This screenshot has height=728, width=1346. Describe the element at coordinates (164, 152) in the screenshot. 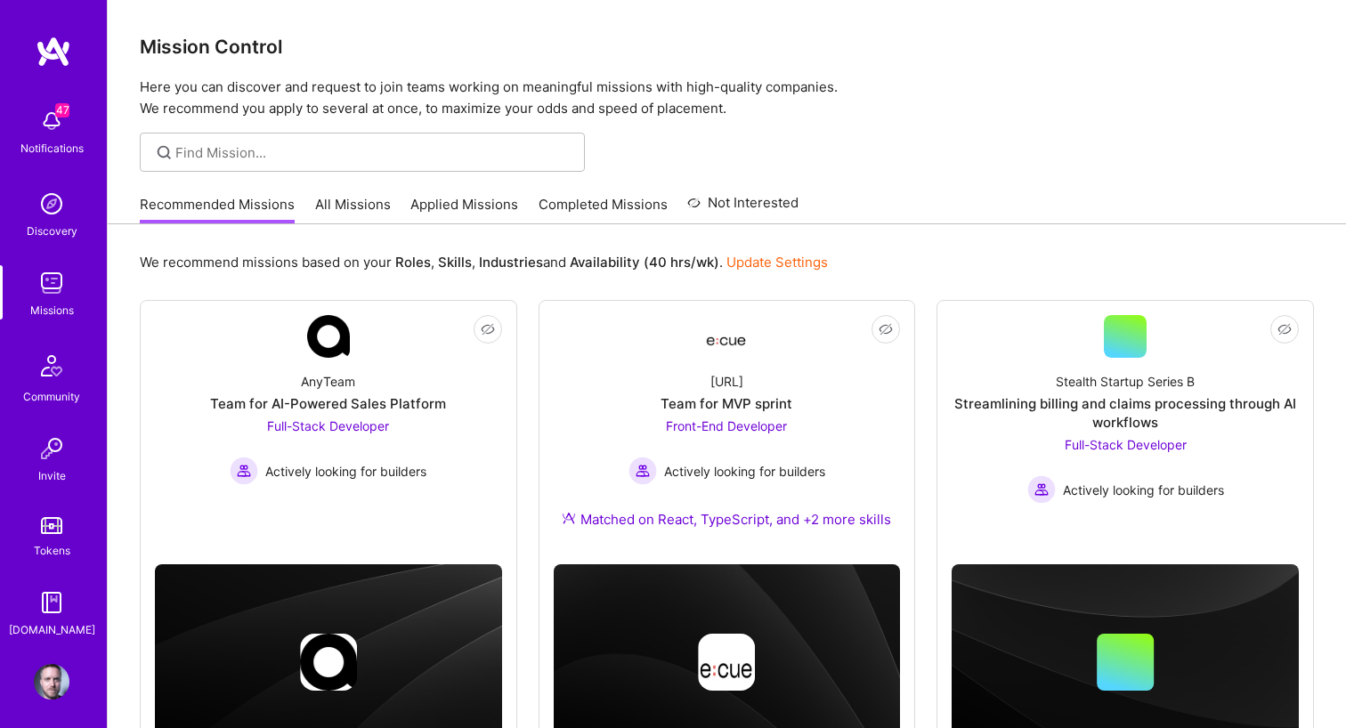

I see `i: icon SearchGrey` at that location.